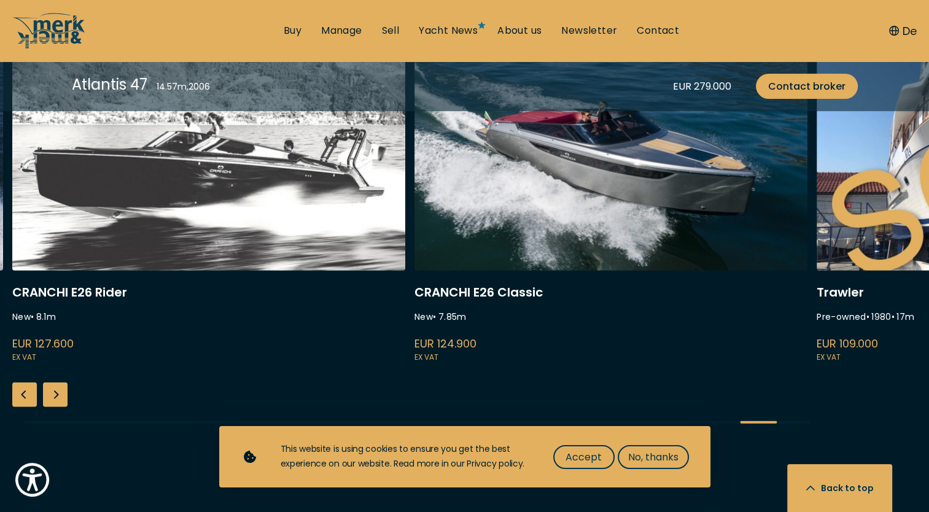 Image resolution: width=929 pixels, height=512 pixels. Describe the element at coordinates (589, 31) in the screenshot. I see `a: Newsletter` at that location.